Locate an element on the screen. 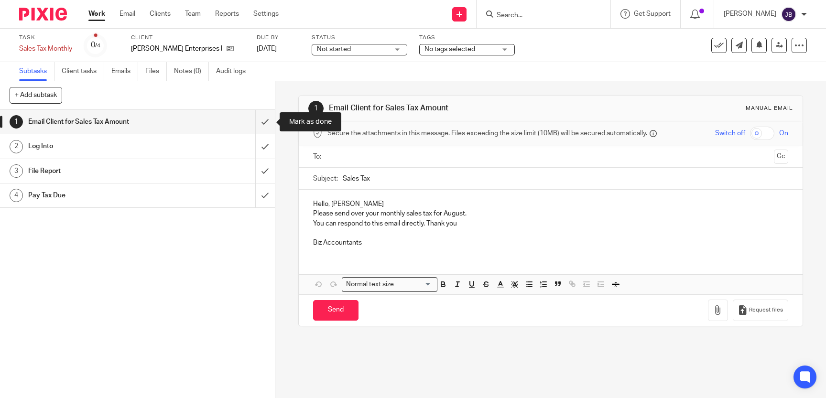 The height and width of the screenshot is (398, 826). img: svg%3E is located at coordinates (788, 14).